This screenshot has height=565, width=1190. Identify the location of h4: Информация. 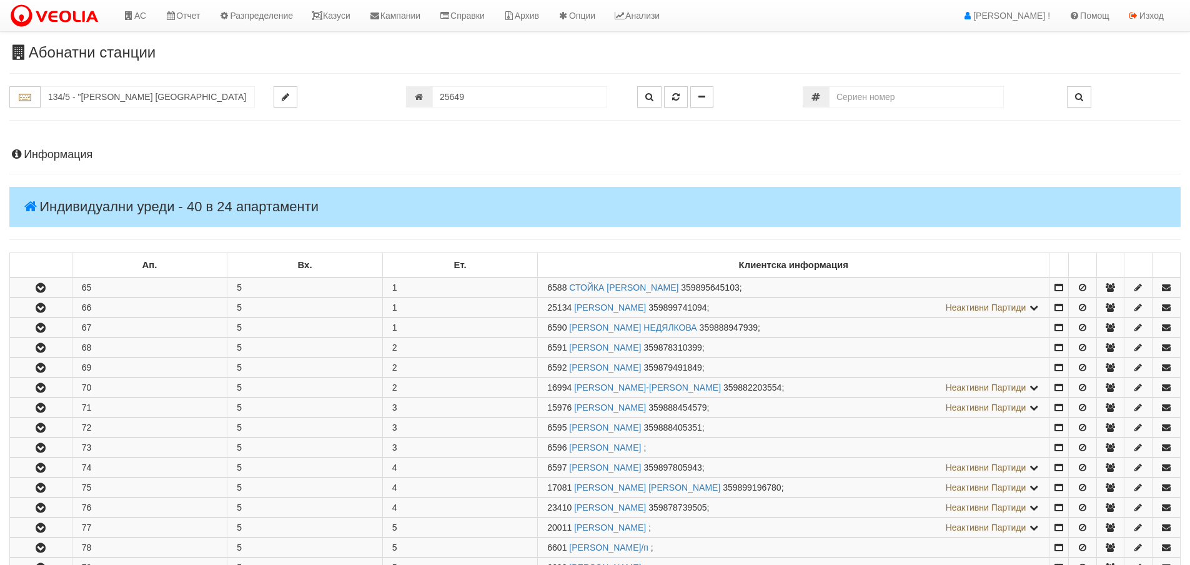
(595, 155).